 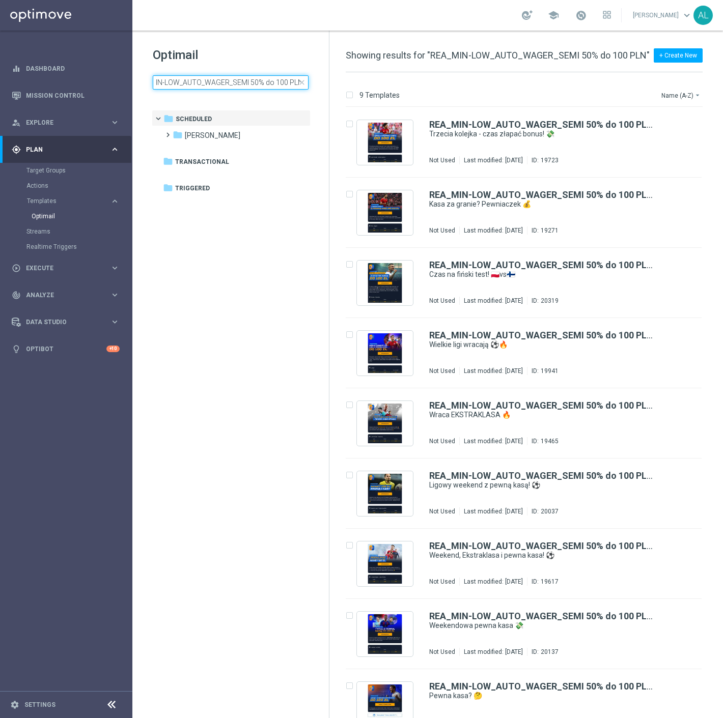 What do you see at coordinates (73, 95) in the screenshot?
I see `a: Mission Control` at bounding box center [73, 95].